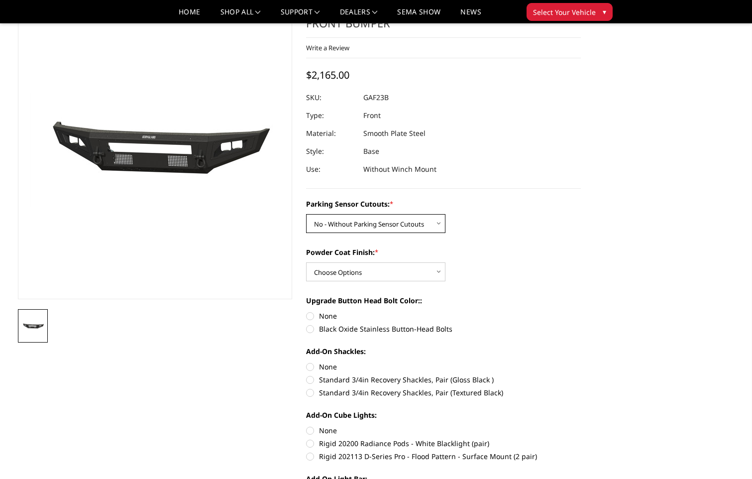 The width and height of the screenshot is (752, 479). Describe the element at coordinates (419, 15) in the screenshot. I see `a: SEMA Show` at that location.